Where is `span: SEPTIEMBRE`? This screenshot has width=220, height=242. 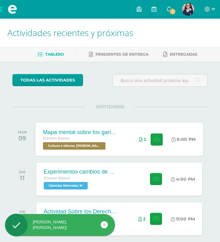
span: SEPTIEMBRE is located at coordinates (110, 106).